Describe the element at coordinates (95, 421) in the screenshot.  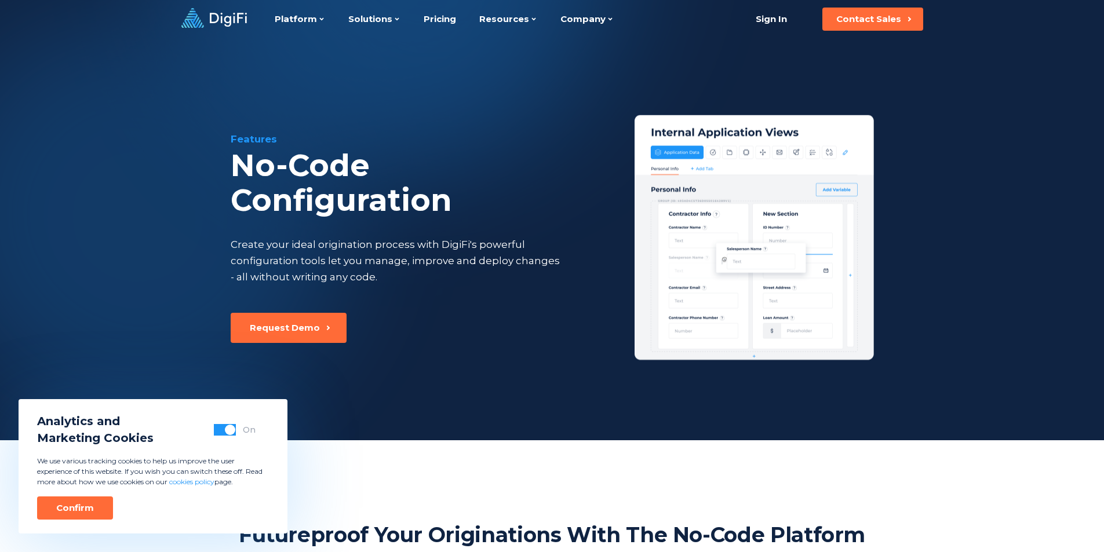
I see `span: Analytics and` at that location.